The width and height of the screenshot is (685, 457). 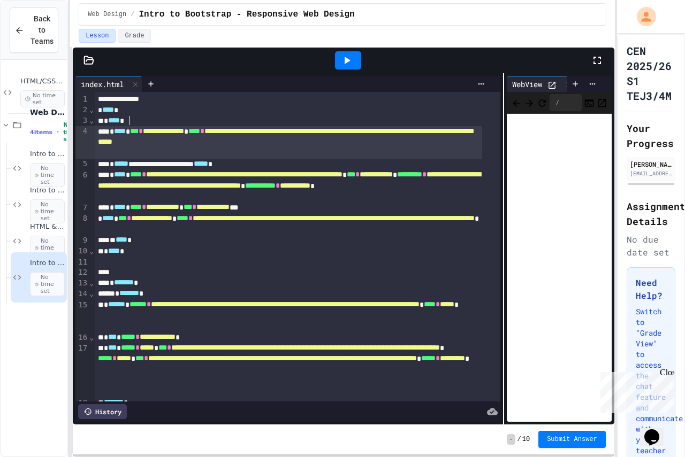 What do you see at coordinates (134, 36) in the screenshot?
I see `button: Grade` at bounding box center [134, 36].